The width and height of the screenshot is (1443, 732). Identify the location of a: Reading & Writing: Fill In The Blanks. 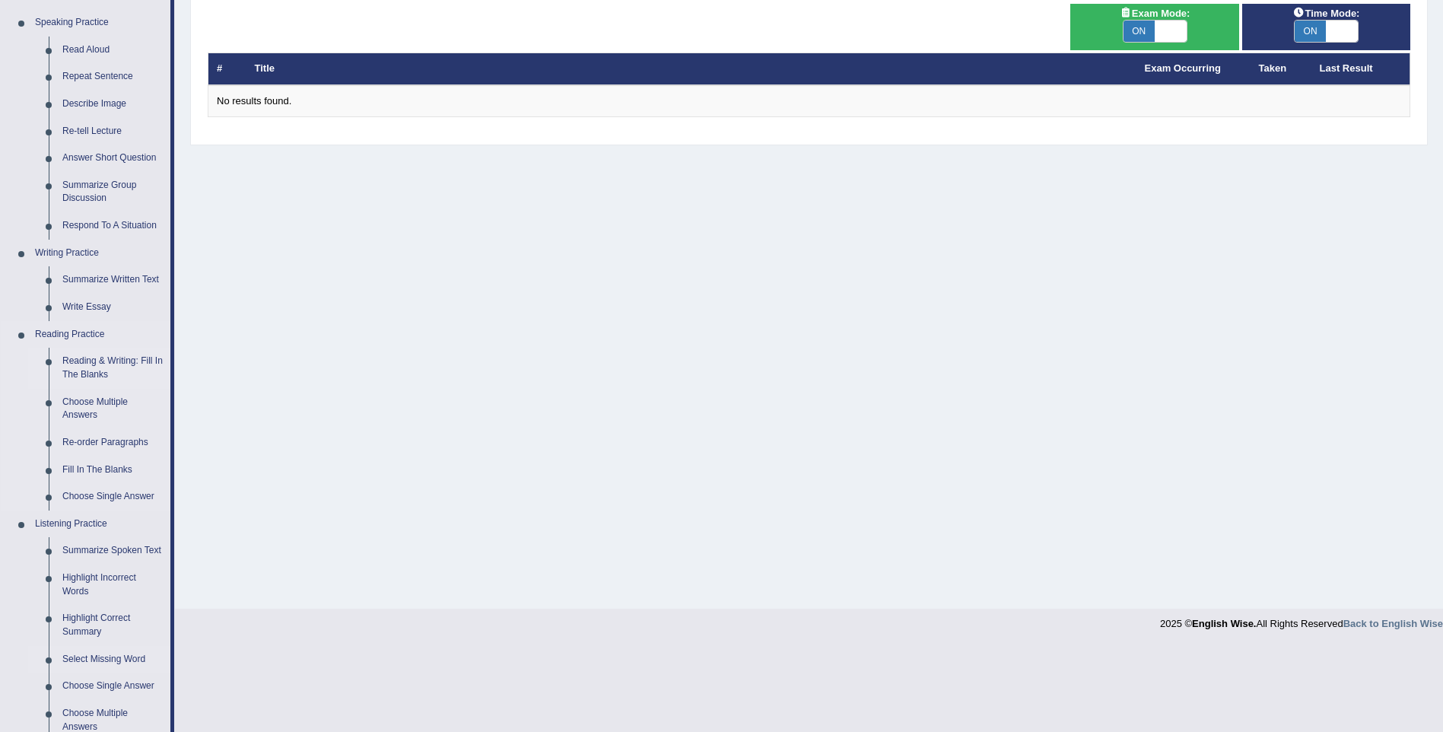
(113, 367).